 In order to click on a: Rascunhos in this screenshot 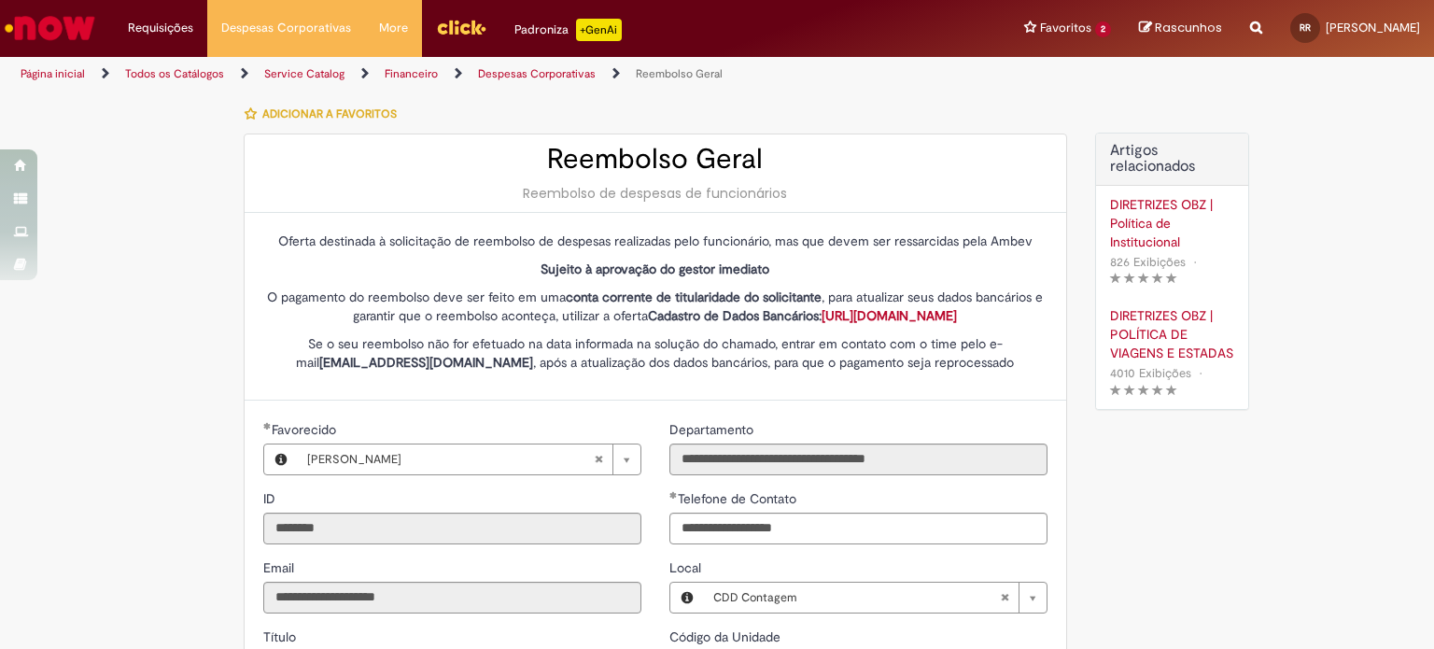, I will do `click(1180, 28)`.